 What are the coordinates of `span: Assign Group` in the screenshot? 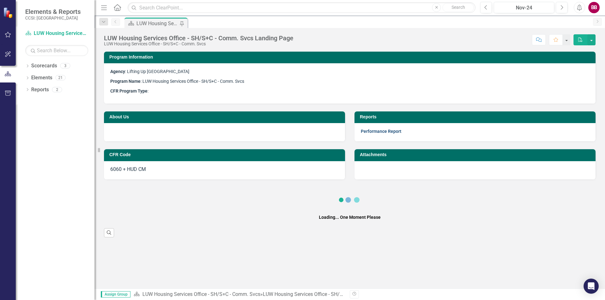 It's located at (116, 295).